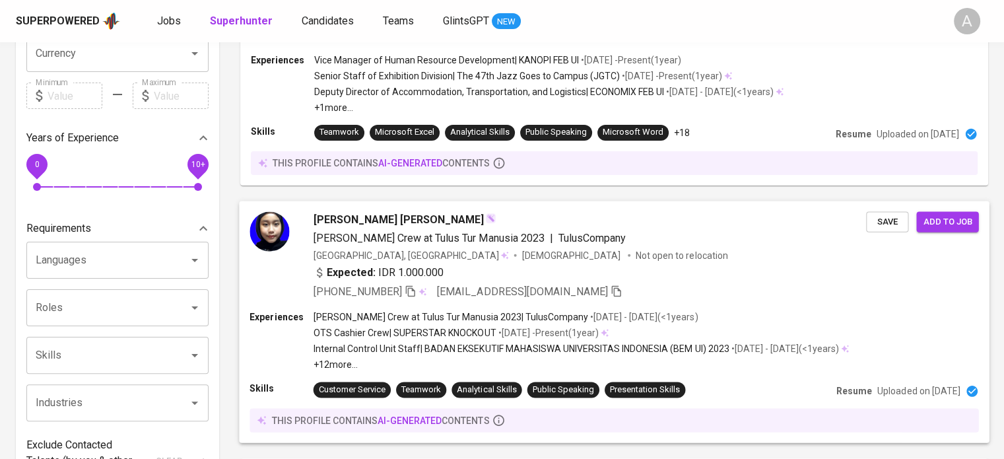  I want to click on button: Add to job, so click(948, 221).